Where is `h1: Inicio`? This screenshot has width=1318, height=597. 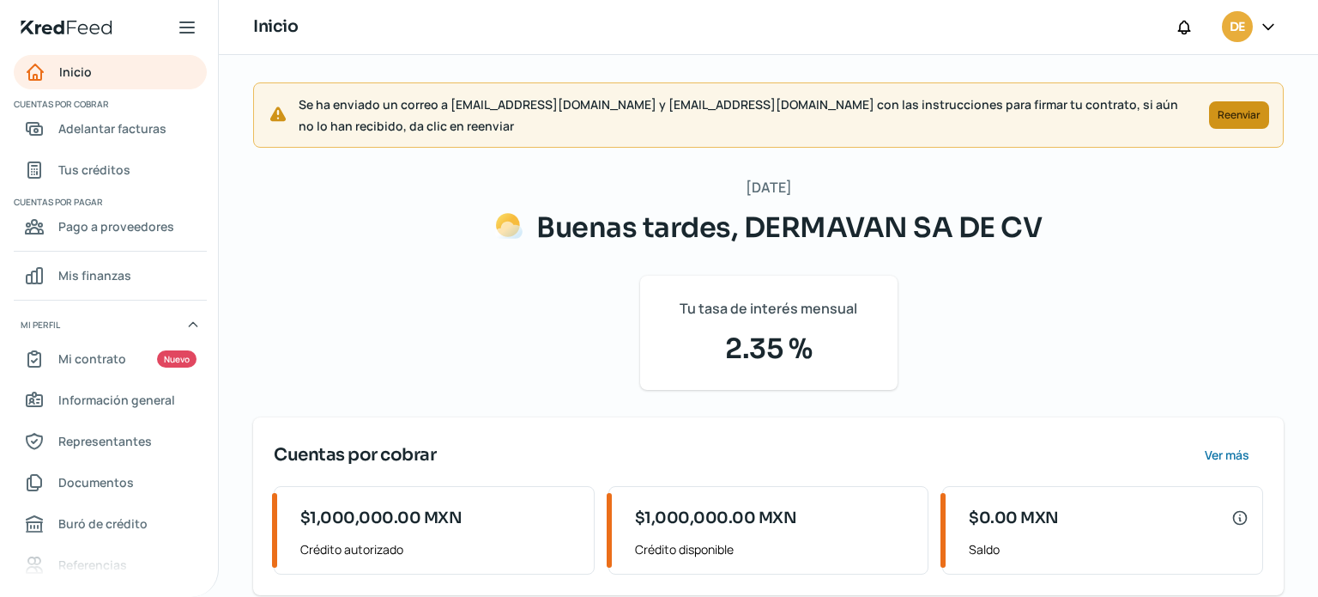
h1: Inicio is located at coordinates (276, 27).